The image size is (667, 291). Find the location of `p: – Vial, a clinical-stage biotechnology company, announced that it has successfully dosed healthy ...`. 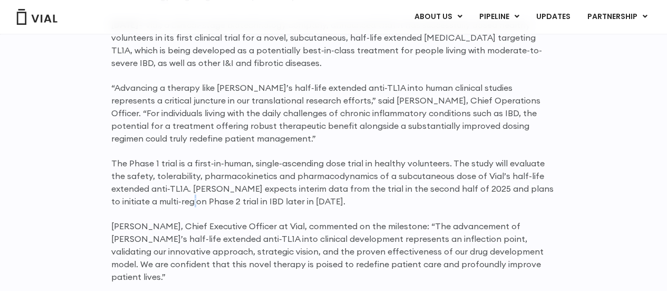

p: – Vial, a clinical-stage biotechnology company, announced that it has successfully dosed healthy ... is located at coordinates (334, 44).